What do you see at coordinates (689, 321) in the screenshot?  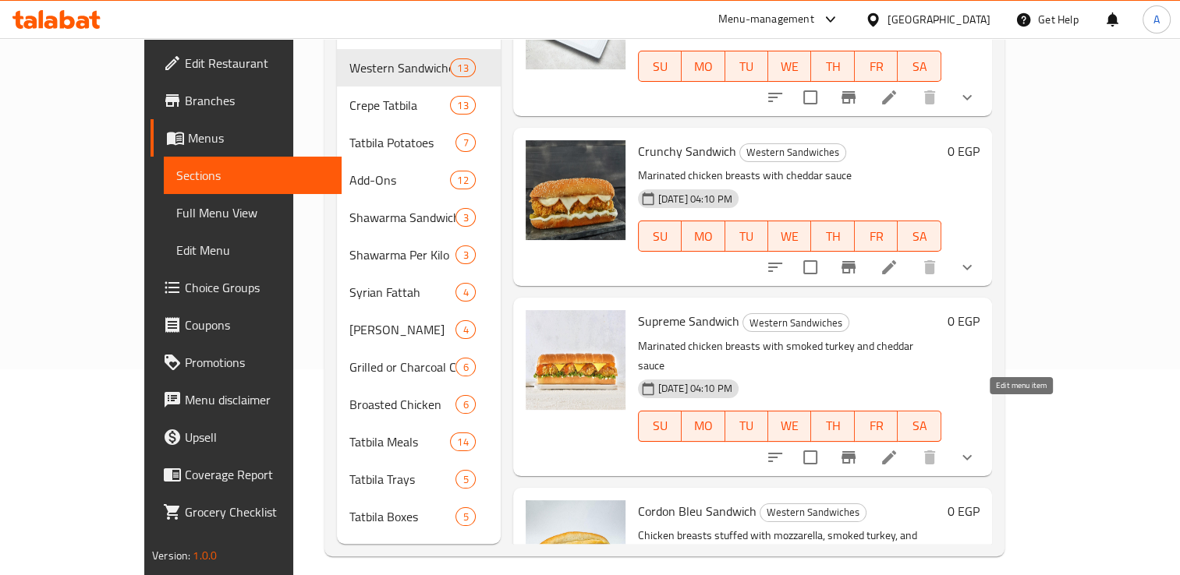 I see `span: Supreme Sandwich` at bounding box center [689, 321].